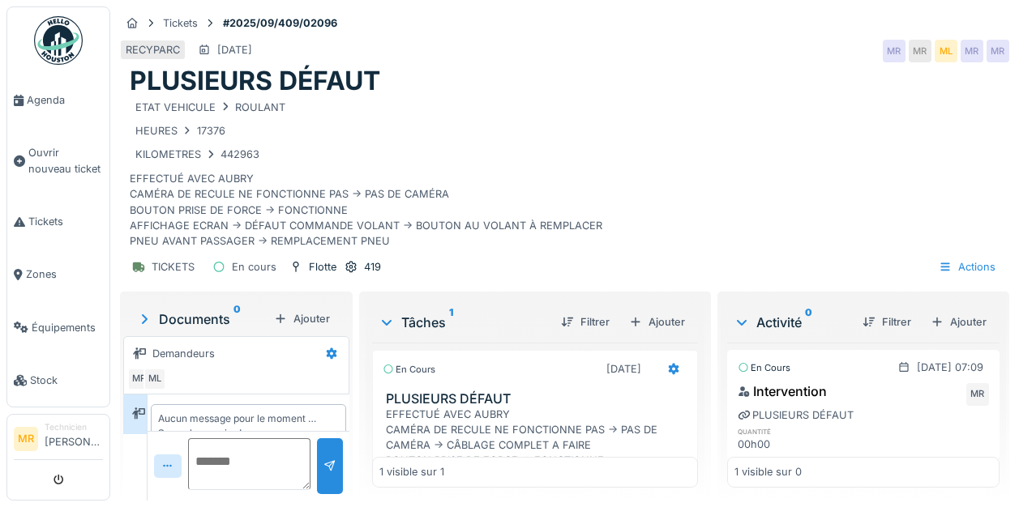 Image resolution: width=1019 pixels, height=507 pixels. Describe the element at coordinates (768, 473) in the screenshot. I see `div: 1 visible sur 0` at that location.